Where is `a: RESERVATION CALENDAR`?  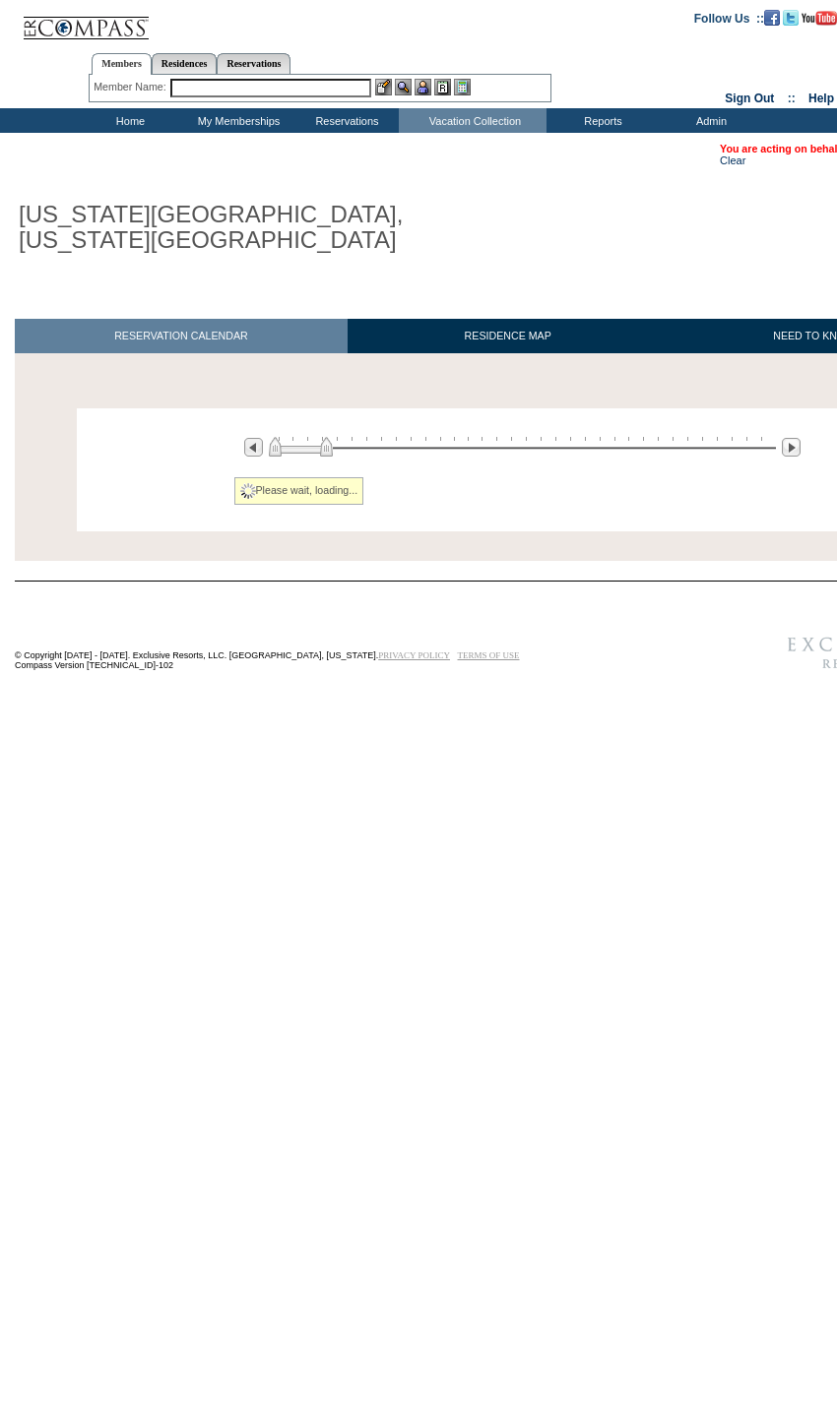
a: RESERVATION CALENDAR is located at coordinates (181, 336).